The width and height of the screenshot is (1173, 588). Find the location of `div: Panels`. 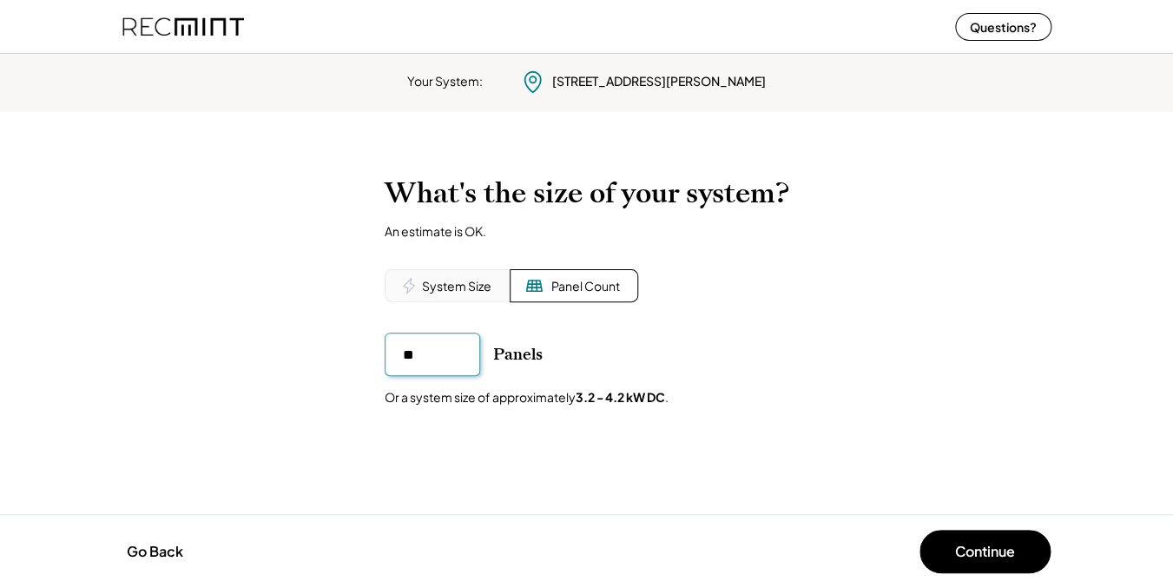

div: Panels is located at coordinates (518, 354).